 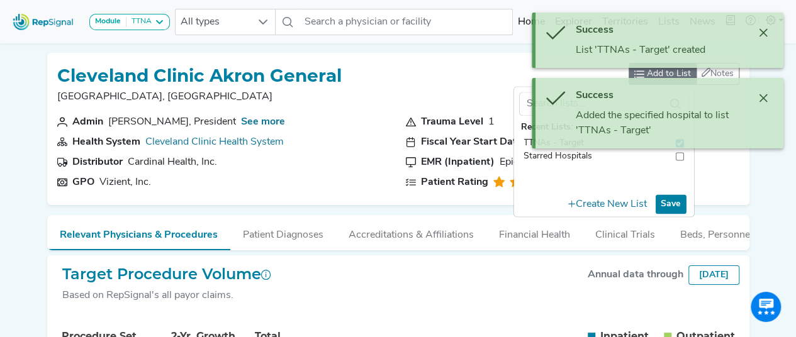 What do you see at coordinates (455, 183) in the screenshot?
I see `div: Patient Rating` at bounding box center [455, 183].